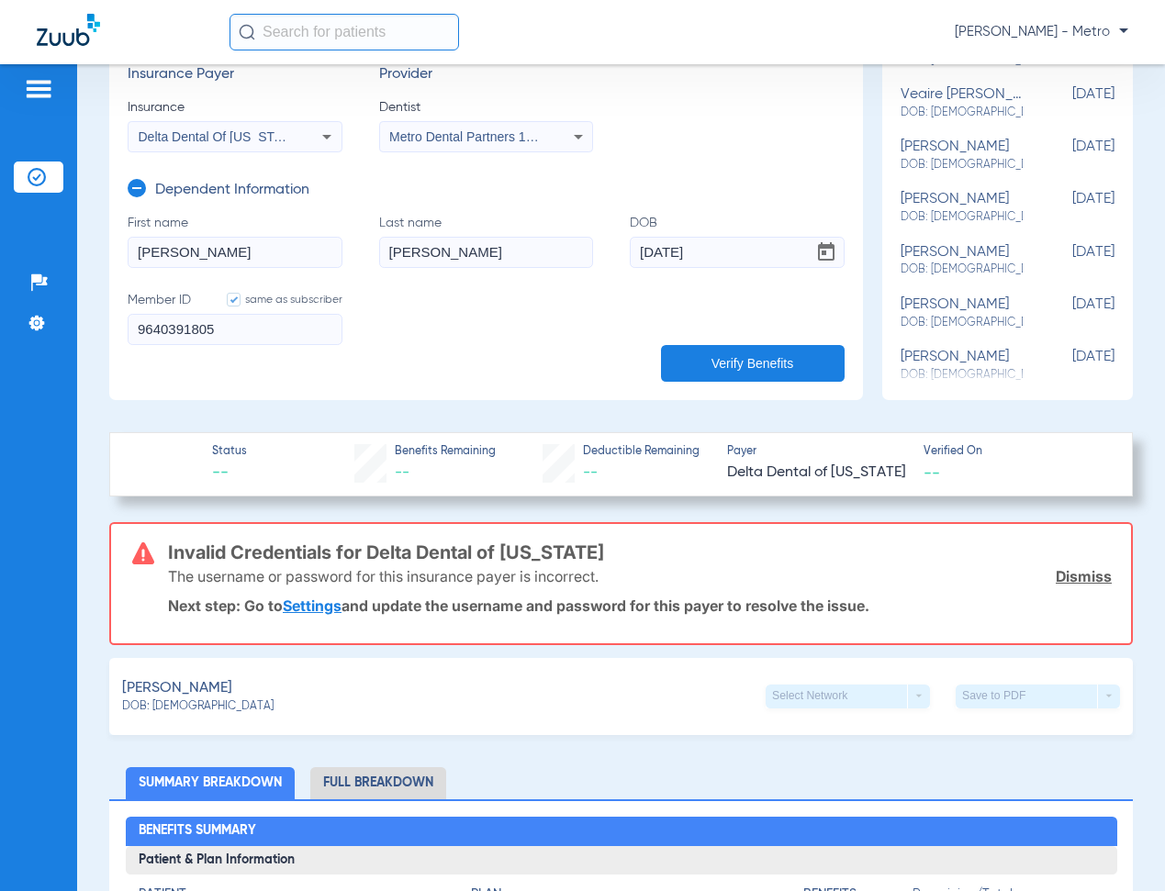 Image resolution: width=1165 pixels, height=891 pixels. Describe the element at coordinates (753, 363) in the screenshot. I see `button: Verify Benefits` at that location.